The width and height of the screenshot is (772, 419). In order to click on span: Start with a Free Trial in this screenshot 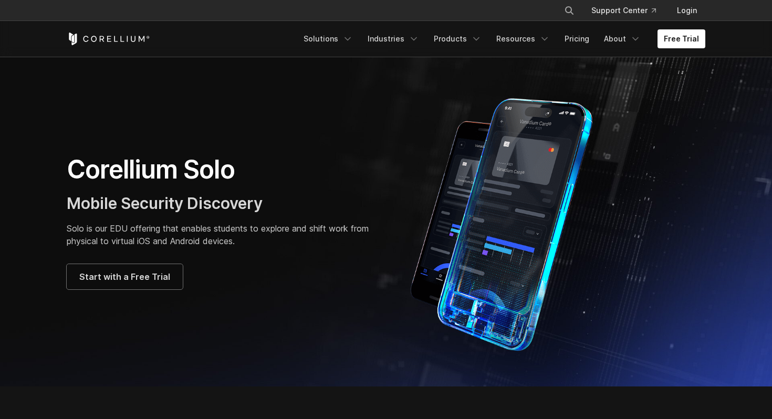, I will do `click(124, 277)`.